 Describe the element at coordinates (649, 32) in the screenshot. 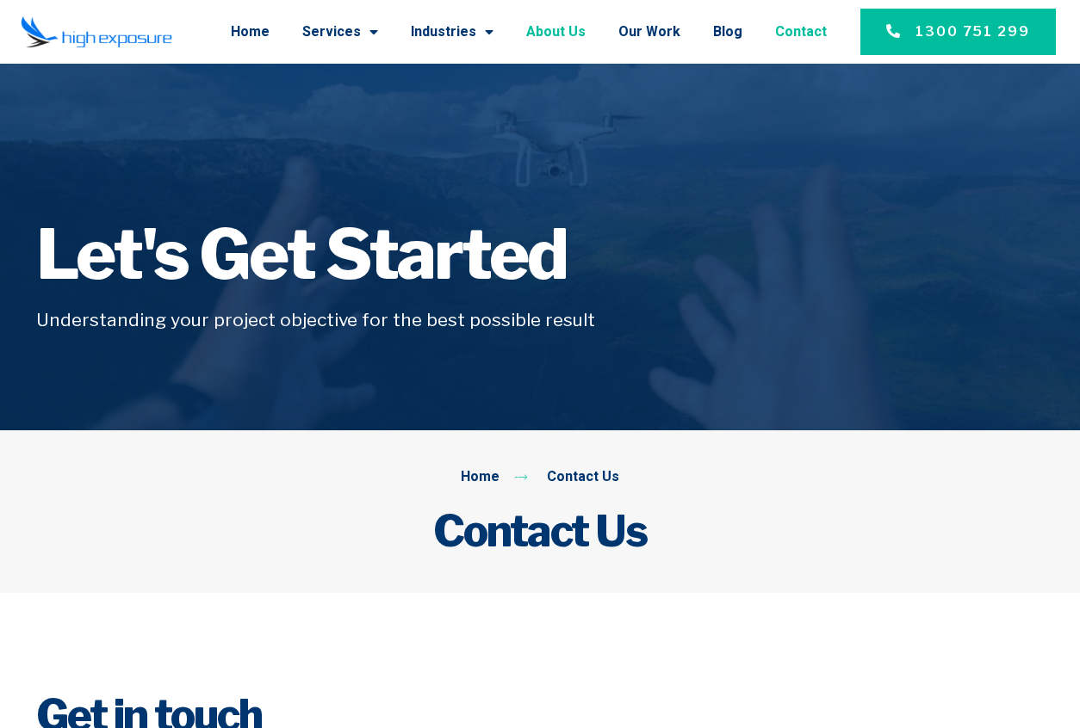

I see `a: Our Work` at that location.